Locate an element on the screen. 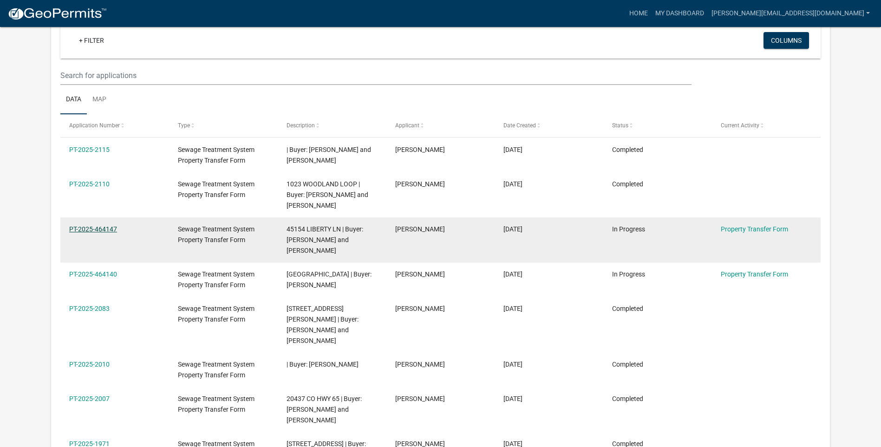 The image size is (881, 447). a: PT-2025-2083 is located at coordinates (89, 308).